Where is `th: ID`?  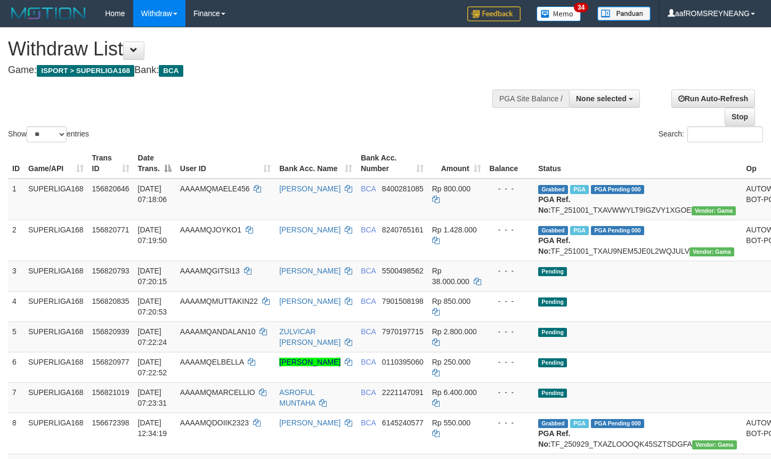
th: ID is located at coordinates (16, 163).